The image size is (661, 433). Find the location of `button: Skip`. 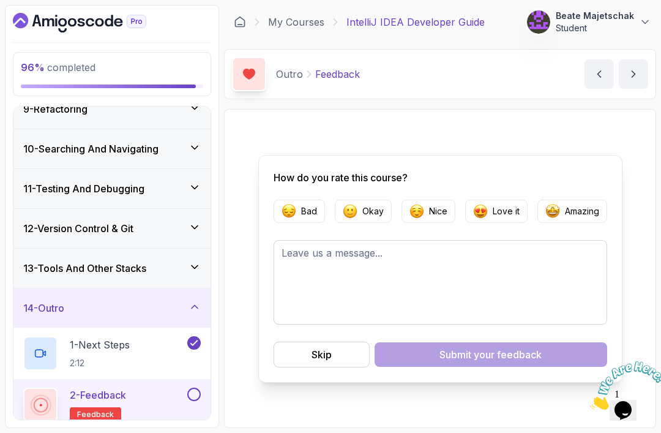

button: Skip is located at coordinates (321, 354).